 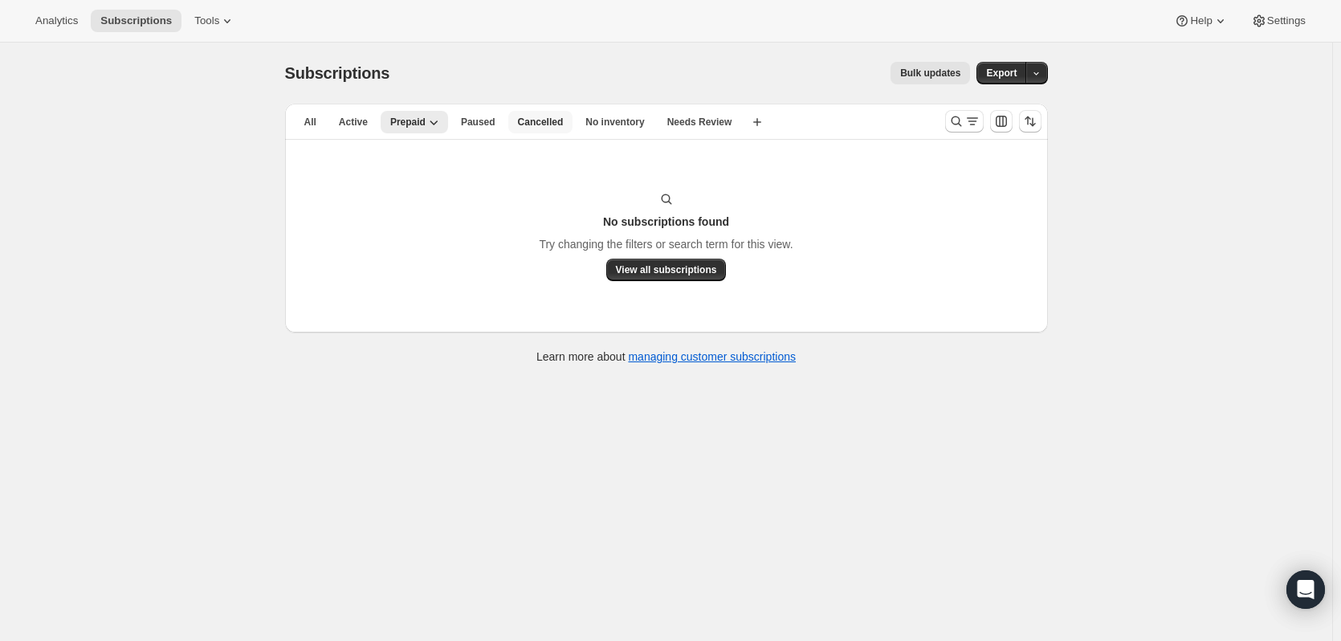 I want to click on button: Customize table column order and visibility, so click(x=1002, y=121).